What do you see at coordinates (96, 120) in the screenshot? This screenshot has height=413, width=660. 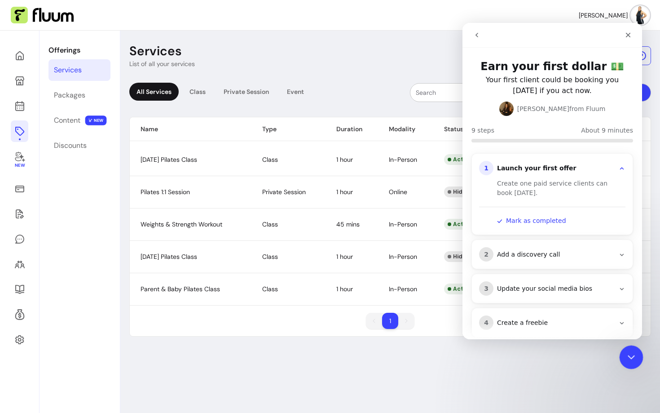 I see `span: NEW` at bounding box center [96, 120].